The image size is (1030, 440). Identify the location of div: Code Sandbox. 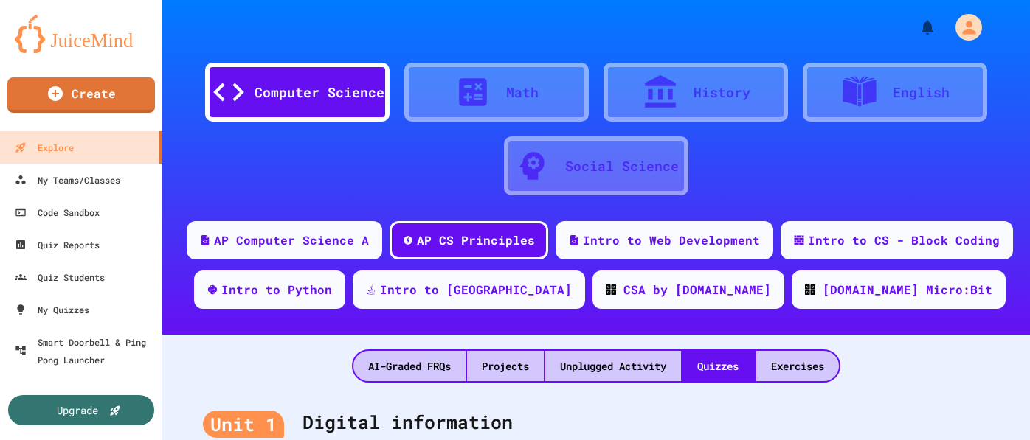
(57, 212).